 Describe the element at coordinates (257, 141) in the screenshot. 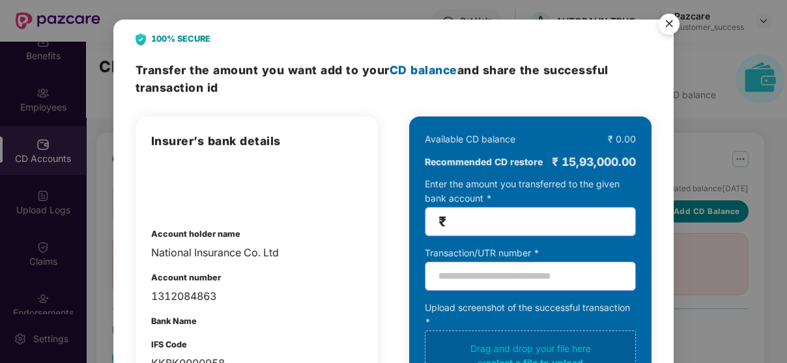

I see `h3: Insurer’s bank details` at that location.